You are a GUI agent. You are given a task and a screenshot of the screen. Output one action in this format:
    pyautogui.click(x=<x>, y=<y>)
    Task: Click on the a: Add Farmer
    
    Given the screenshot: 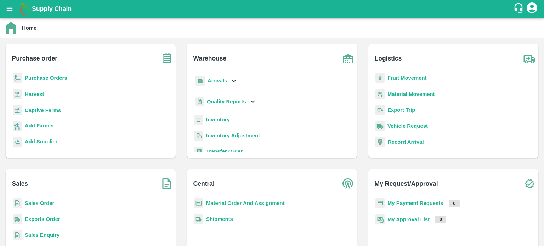 What is the action you would take?
    pyautogui.click(x=39, y=126)
    